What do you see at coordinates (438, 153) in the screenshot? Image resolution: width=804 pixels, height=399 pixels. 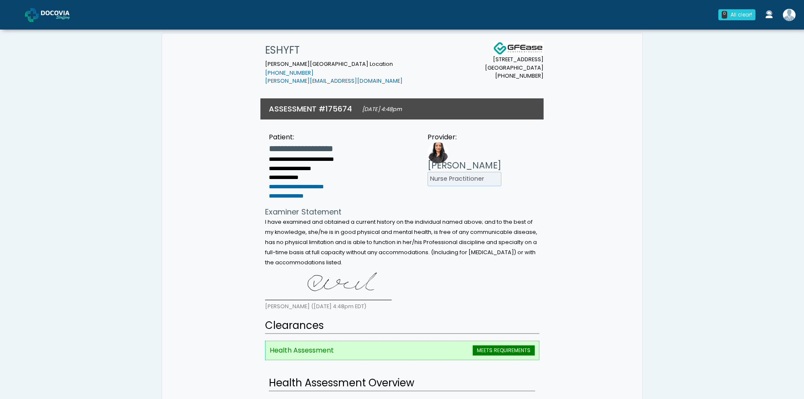 I see `img: Provider image` at bounding box center [438, 153].